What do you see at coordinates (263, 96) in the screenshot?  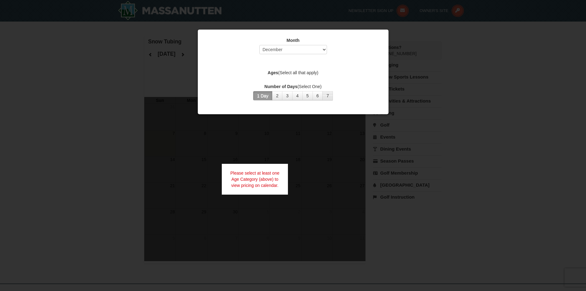 I see `button: 1 Day` at bounding box center [263, 96].